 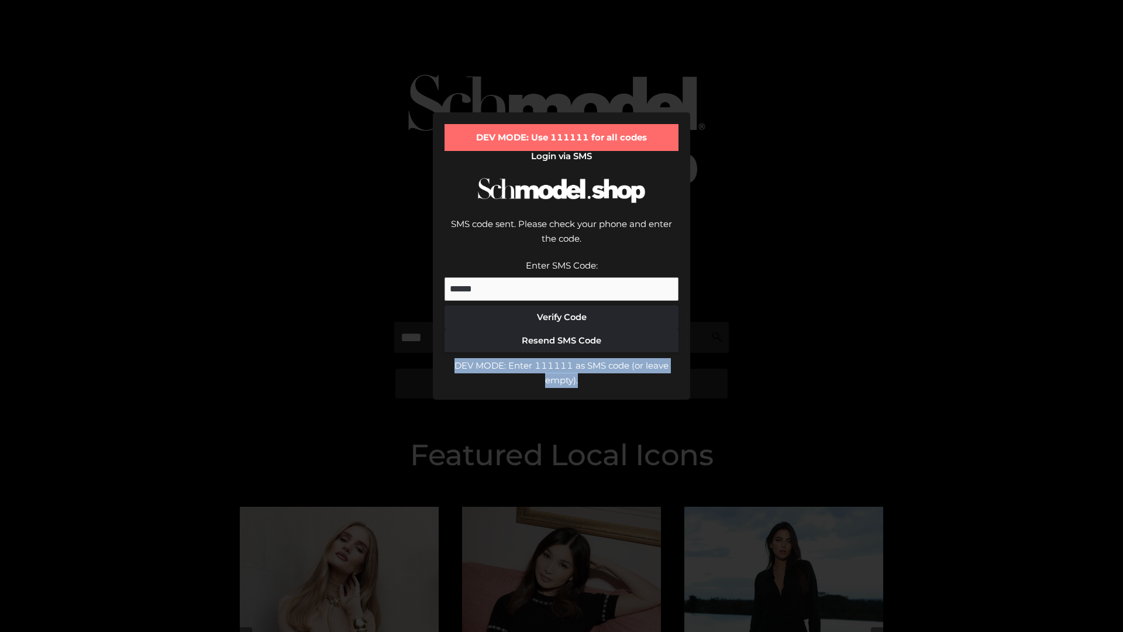 What do you see at coordinates (561, 237) in the screenshot?
I see `div: SMS code sent. Please check your phone and enter the code.` at bounding box center [561, 237].